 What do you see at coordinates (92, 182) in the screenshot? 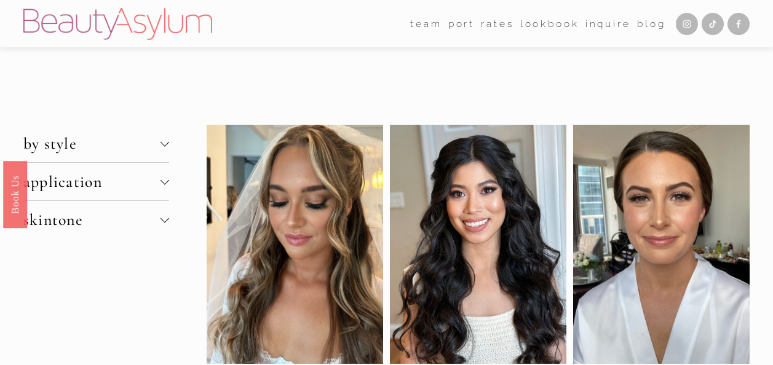
I see `span: application` at bounding box center [92, 182].